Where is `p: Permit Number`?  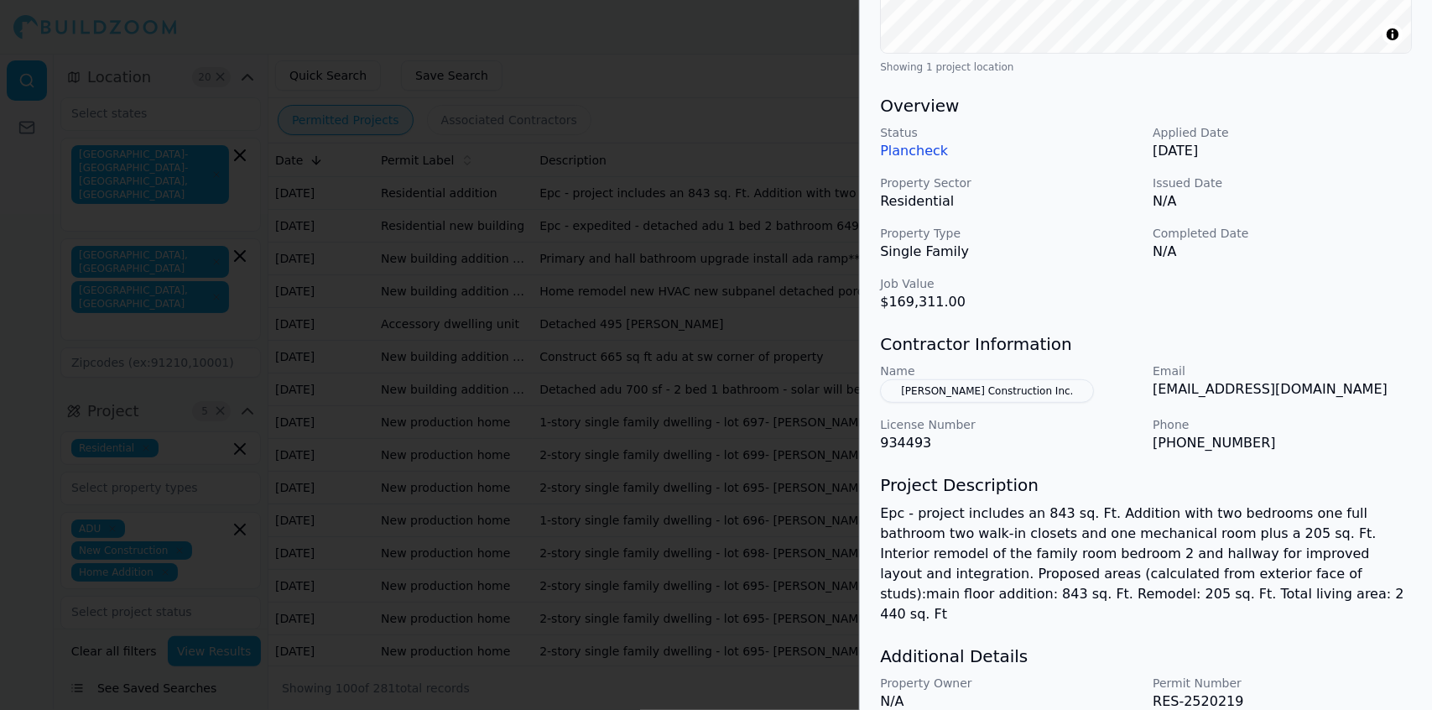 p: Permit Number is located at coordinates (1282, 683).